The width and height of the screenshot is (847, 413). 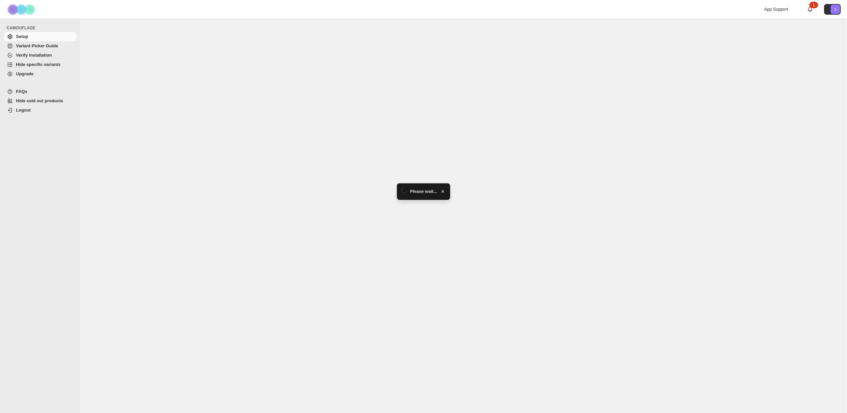 What do you see at coordinates (835, 9) in the screenshot?
I see `text: S` at bounding box center [835, 9].